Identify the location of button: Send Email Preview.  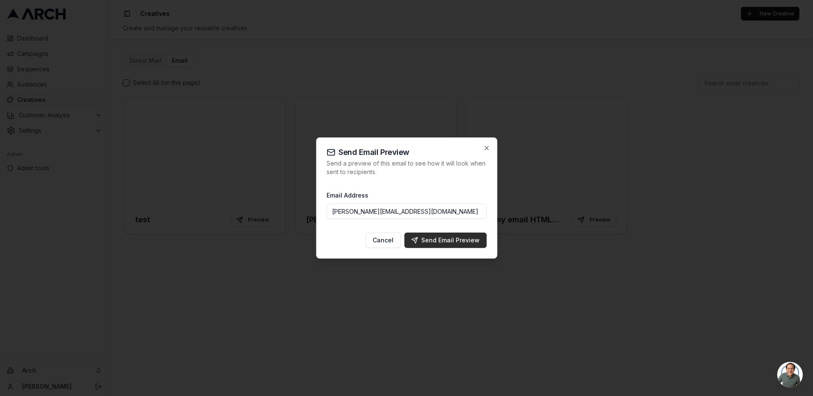
(445, 240).